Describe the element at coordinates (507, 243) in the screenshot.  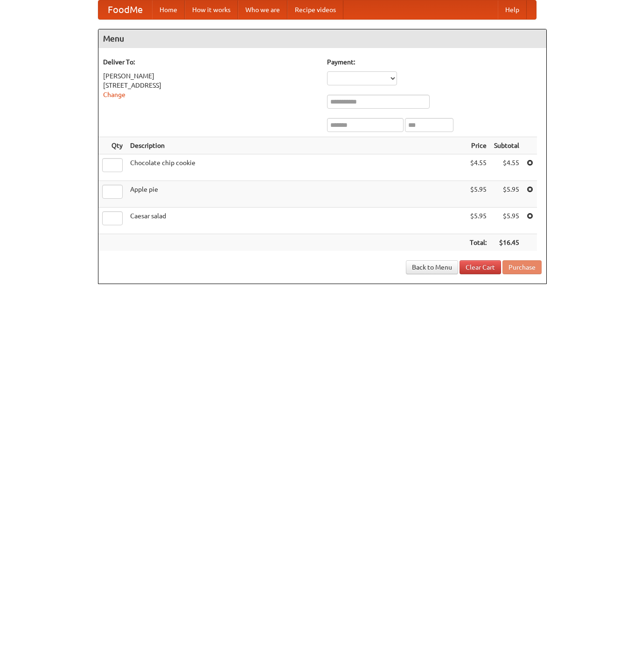
I see `th: $16.45` at that location.